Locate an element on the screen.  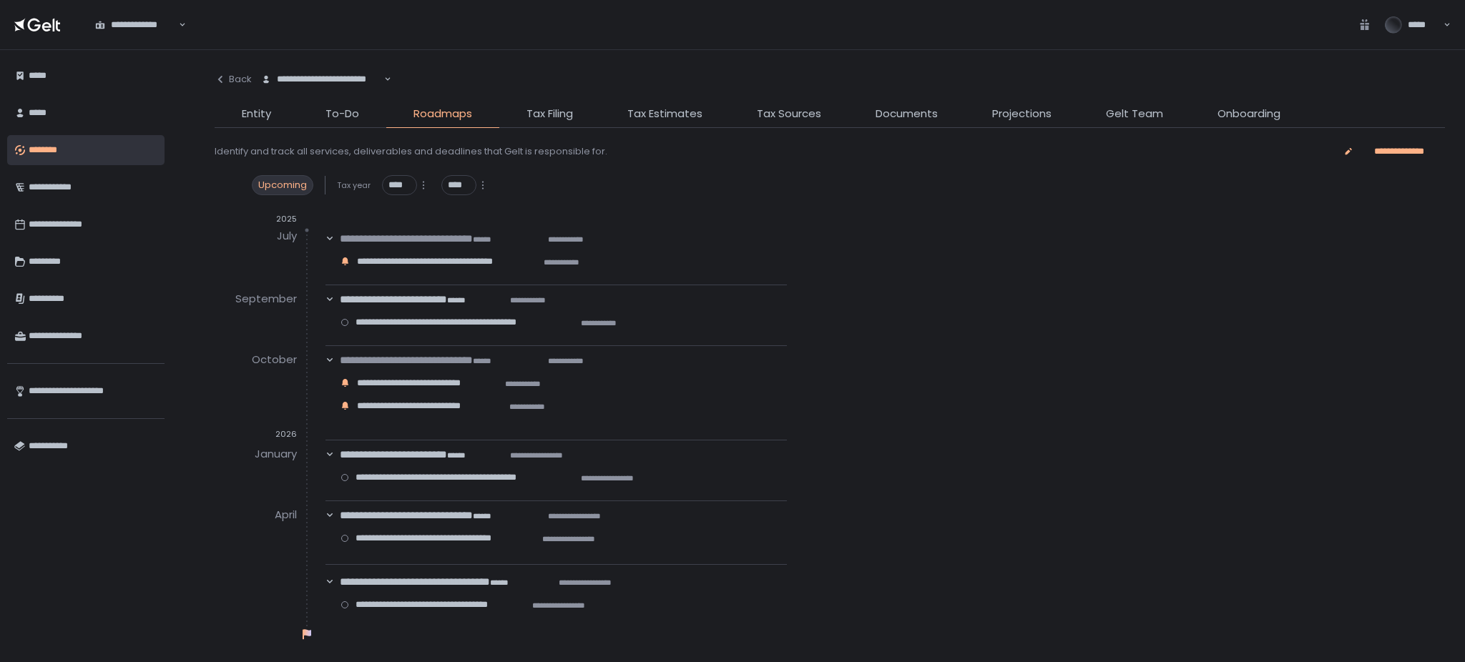
div: 2025 is located at coordinates (255, 219).